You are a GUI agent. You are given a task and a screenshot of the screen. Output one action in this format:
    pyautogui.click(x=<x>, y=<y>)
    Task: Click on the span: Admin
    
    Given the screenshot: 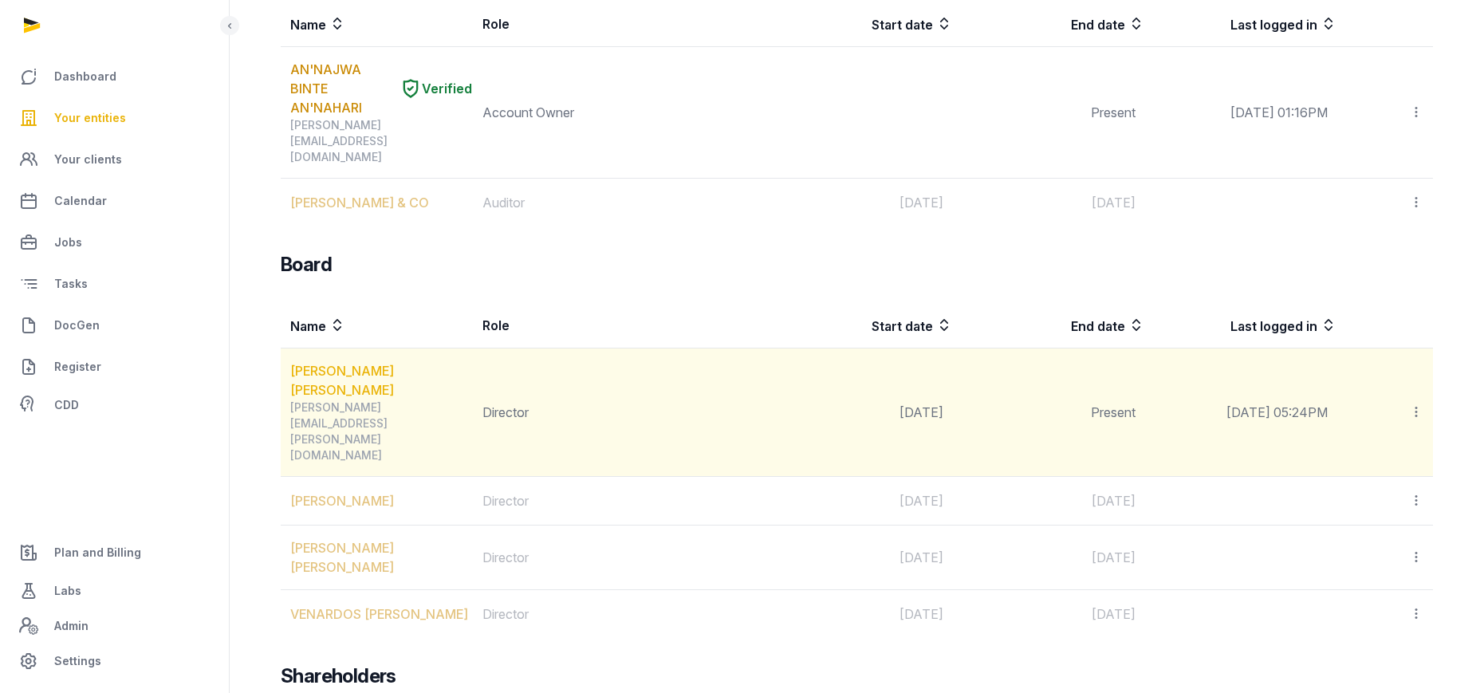 What is the action you would take?
    pyautogui.click(x=71, y=626)
    